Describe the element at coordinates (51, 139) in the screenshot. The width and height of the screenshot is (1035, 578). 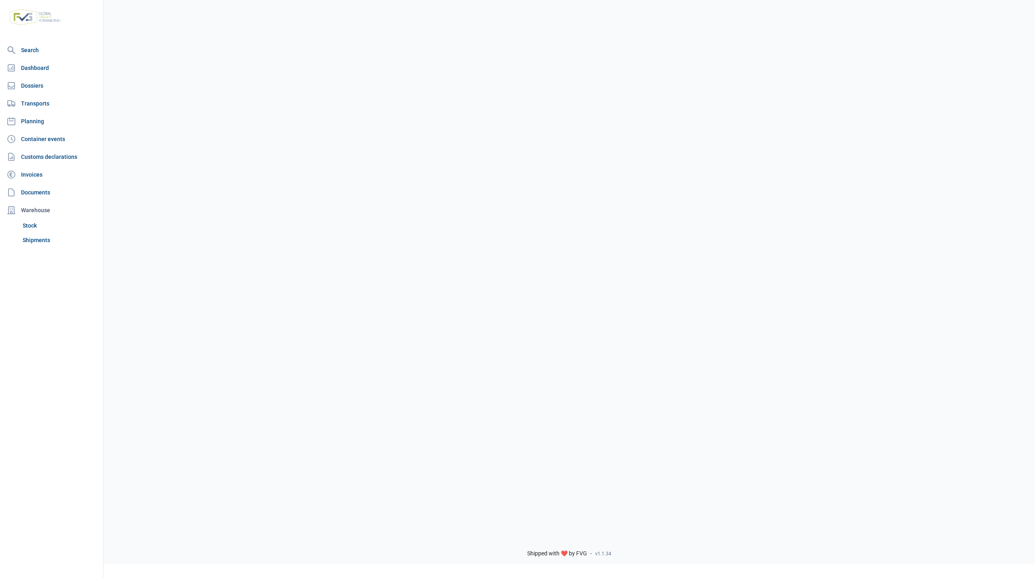
I see `a: Container events` at that location.